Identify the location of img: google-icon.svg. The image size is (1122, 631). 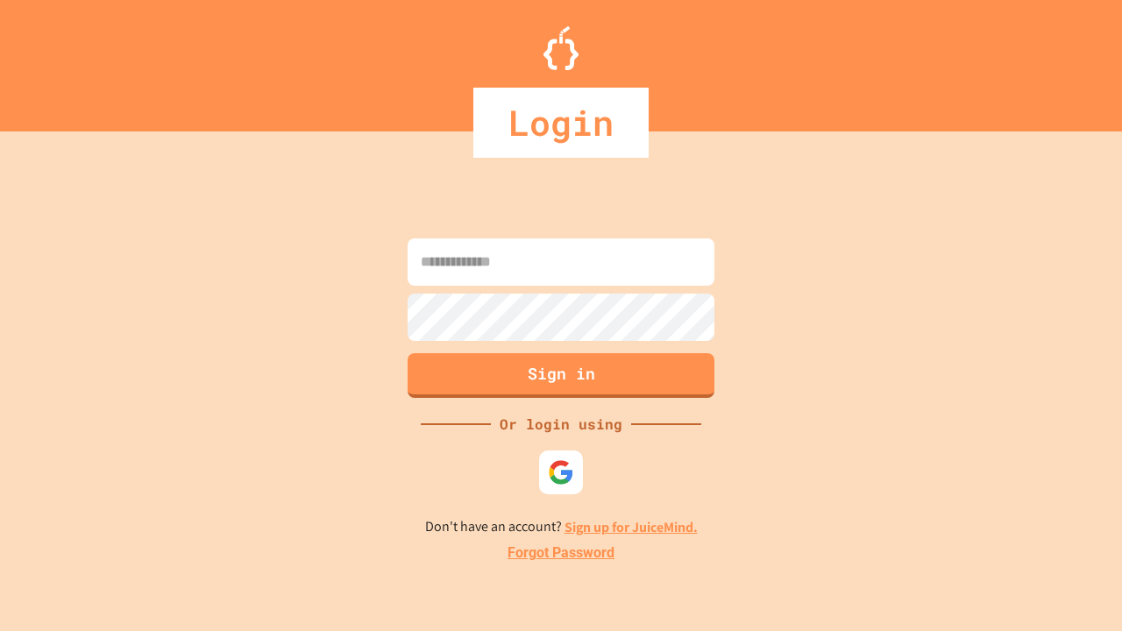
(561, 473).